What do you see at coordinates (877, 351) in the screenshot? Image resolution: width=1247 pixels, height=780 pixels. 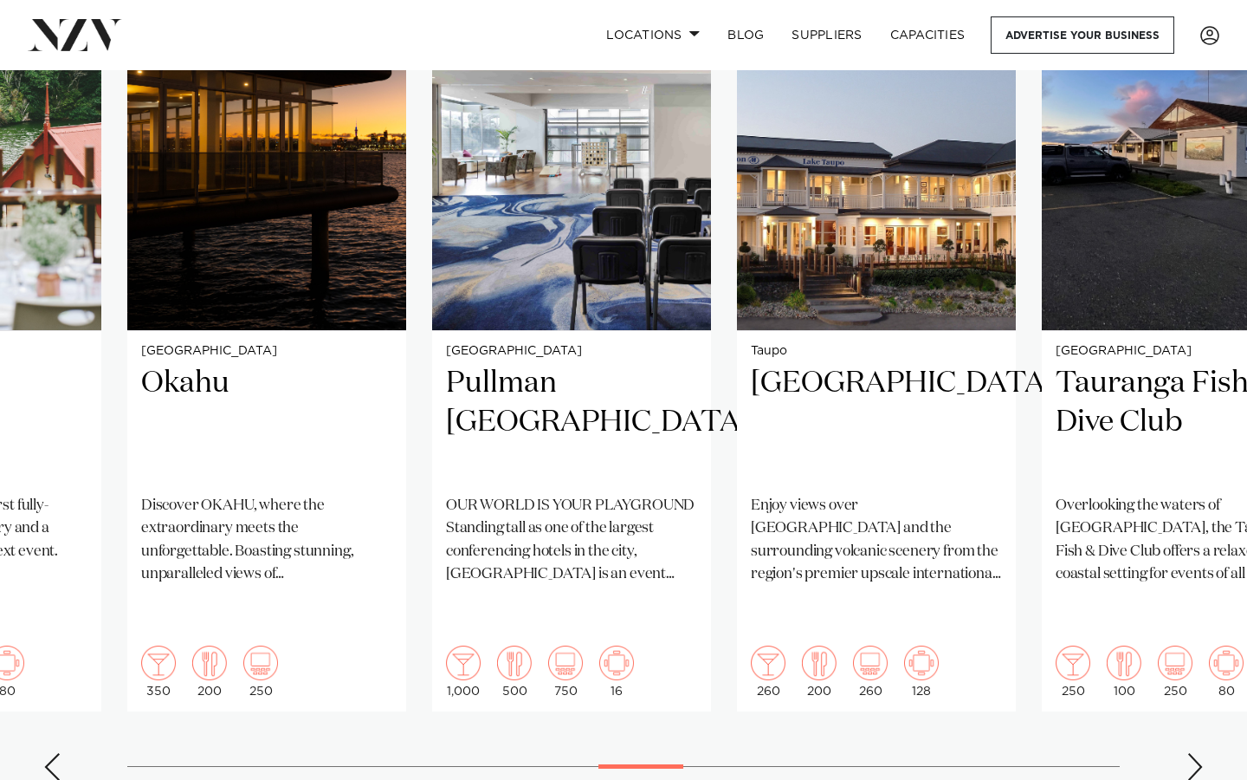 I see `small: Taupo` at bounding box center [877, 351].